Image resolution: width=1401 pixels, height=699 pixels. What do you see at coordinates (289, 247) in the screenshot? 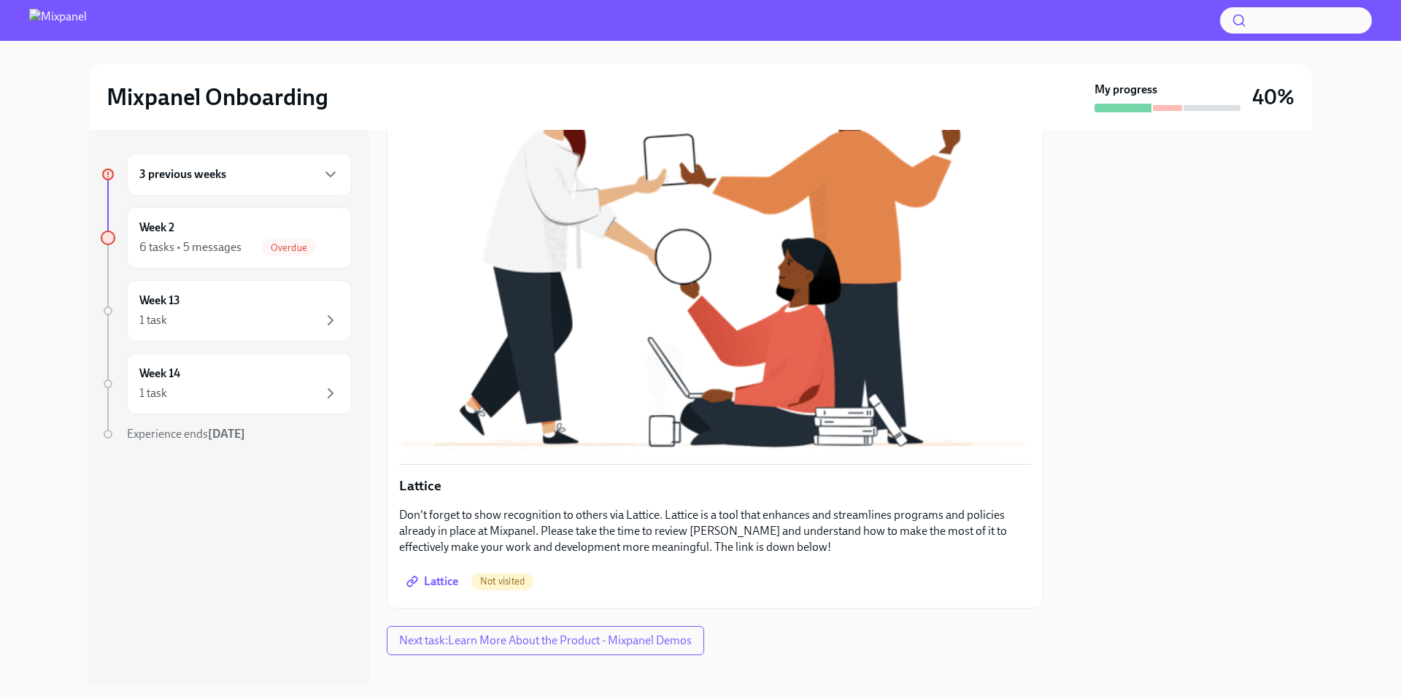
I see `span: Overdue` at bounding box center [289, 247].